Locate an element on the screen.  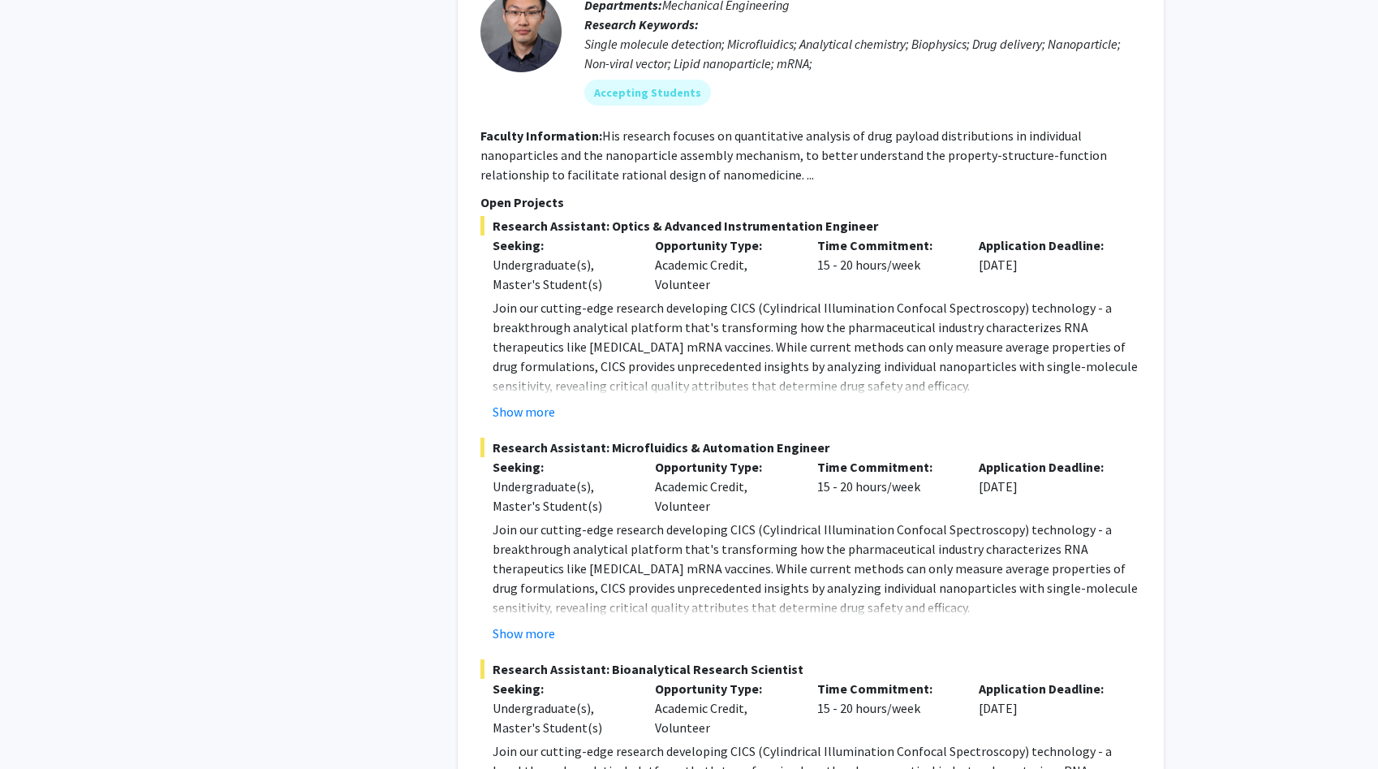
span: Research Assistant: Bioanalytical Research Scientist is located at coordinates (811, 669).